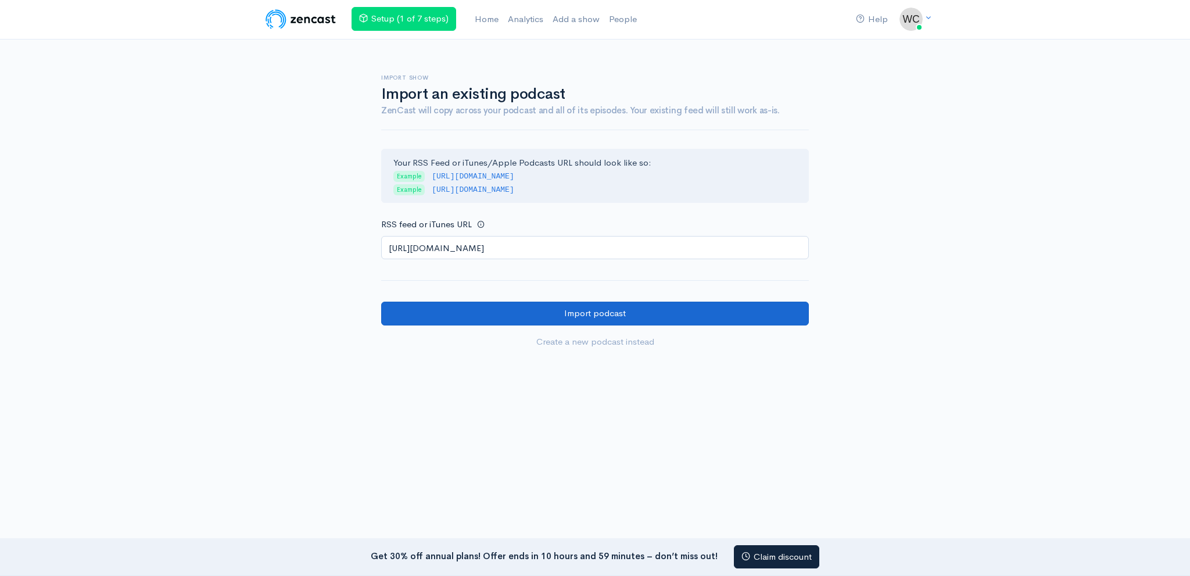 This screenshot has height=576, width=1190. What do you see at coordinates (595, 247) in the screenshot?
I see `input: http://your-podcast.com/rss` at bounding box center [595, 247].